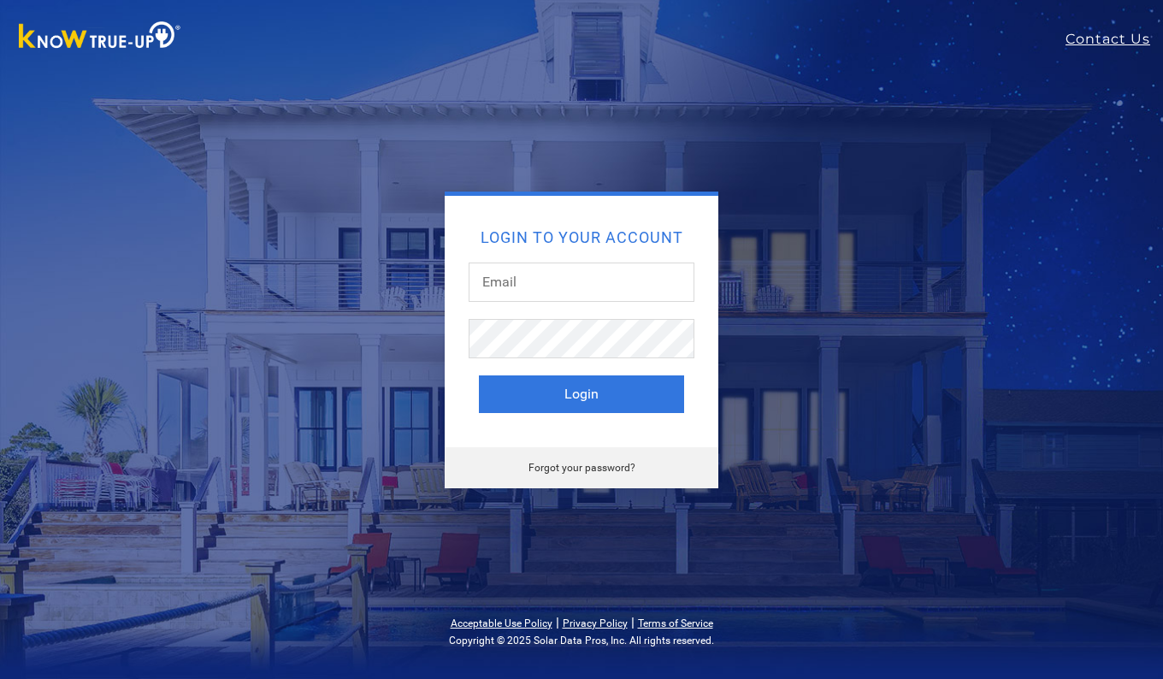 The image size is (1163, 679). What do you see at coordinates (1114, 39) in the screenshot?
I see `a: Contact Us` at bounding box center [1114, 39].